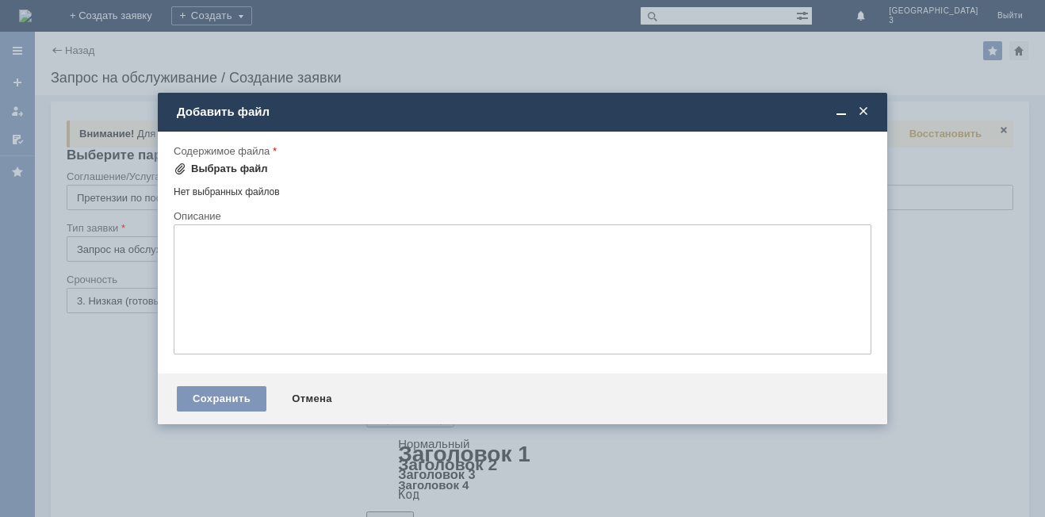  What do you see at coordinates (229, 169) in the screenshot?
I see `div: Выбрать файл` at bounding box center [229, 169].